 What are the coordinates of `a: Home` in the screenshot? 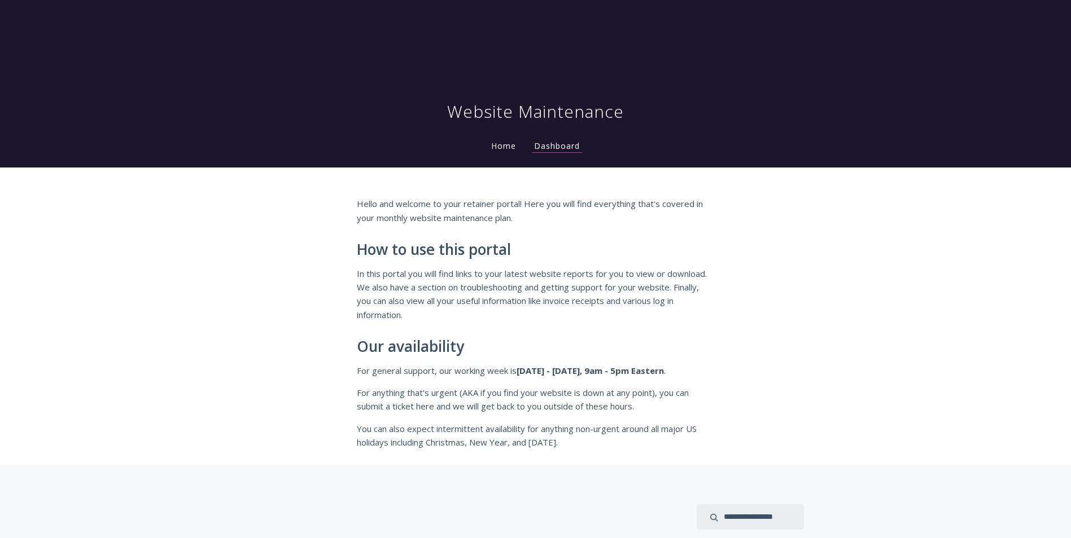 It's located at (503, 146).